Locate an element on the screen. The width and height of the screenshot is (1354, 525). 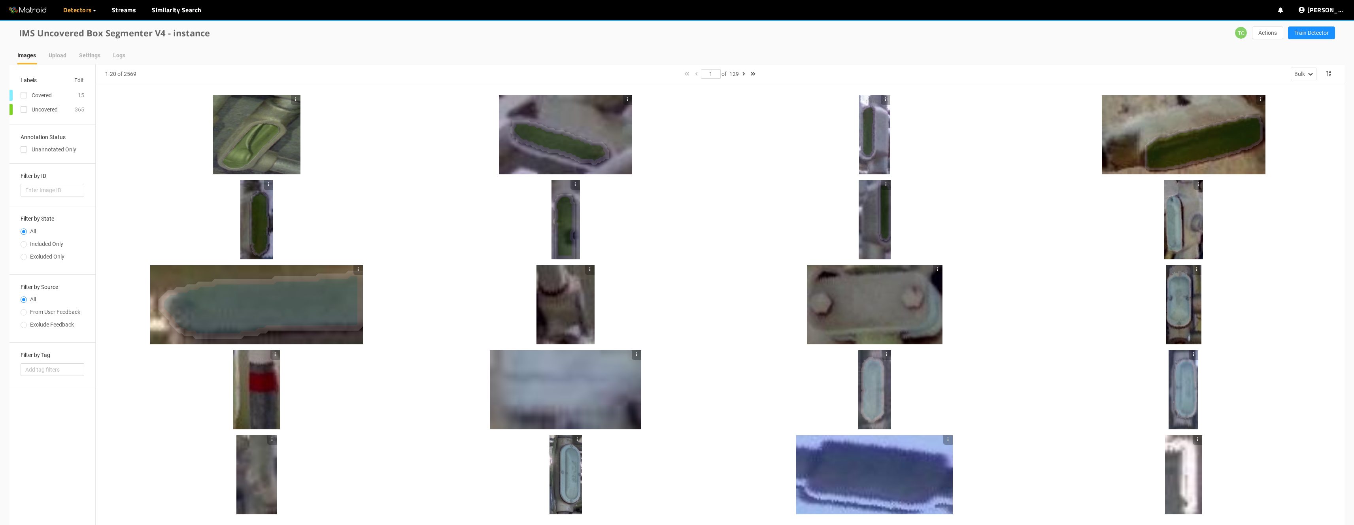
div: Images is located at coordinates (26, 55).